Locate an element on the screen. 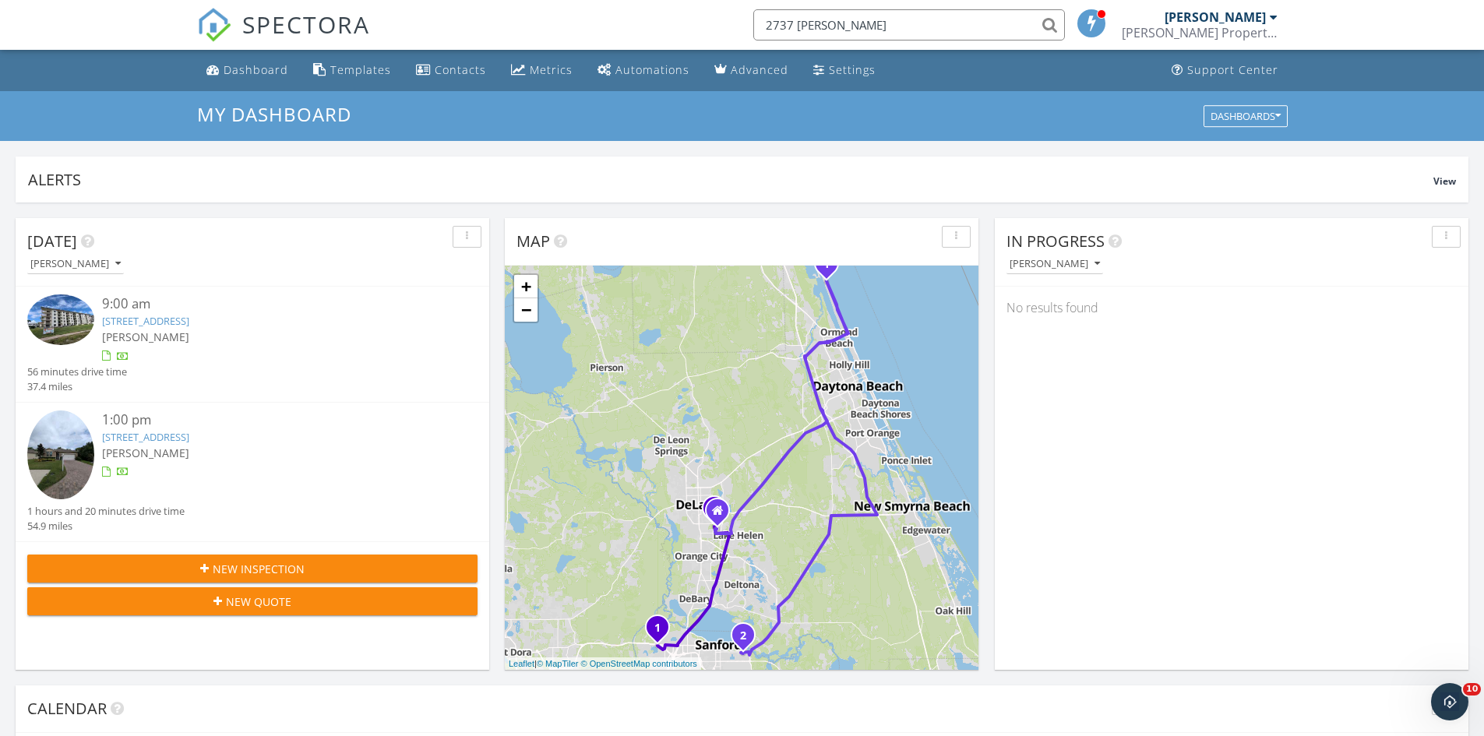 The width and height of the screenshot is (1484, 736). img: 9568422%2Fcover_photos%2FicNh6UZ0wLYN3r7uQf7Z%2Fsmall.jpg is located at coordinates (61, 319).